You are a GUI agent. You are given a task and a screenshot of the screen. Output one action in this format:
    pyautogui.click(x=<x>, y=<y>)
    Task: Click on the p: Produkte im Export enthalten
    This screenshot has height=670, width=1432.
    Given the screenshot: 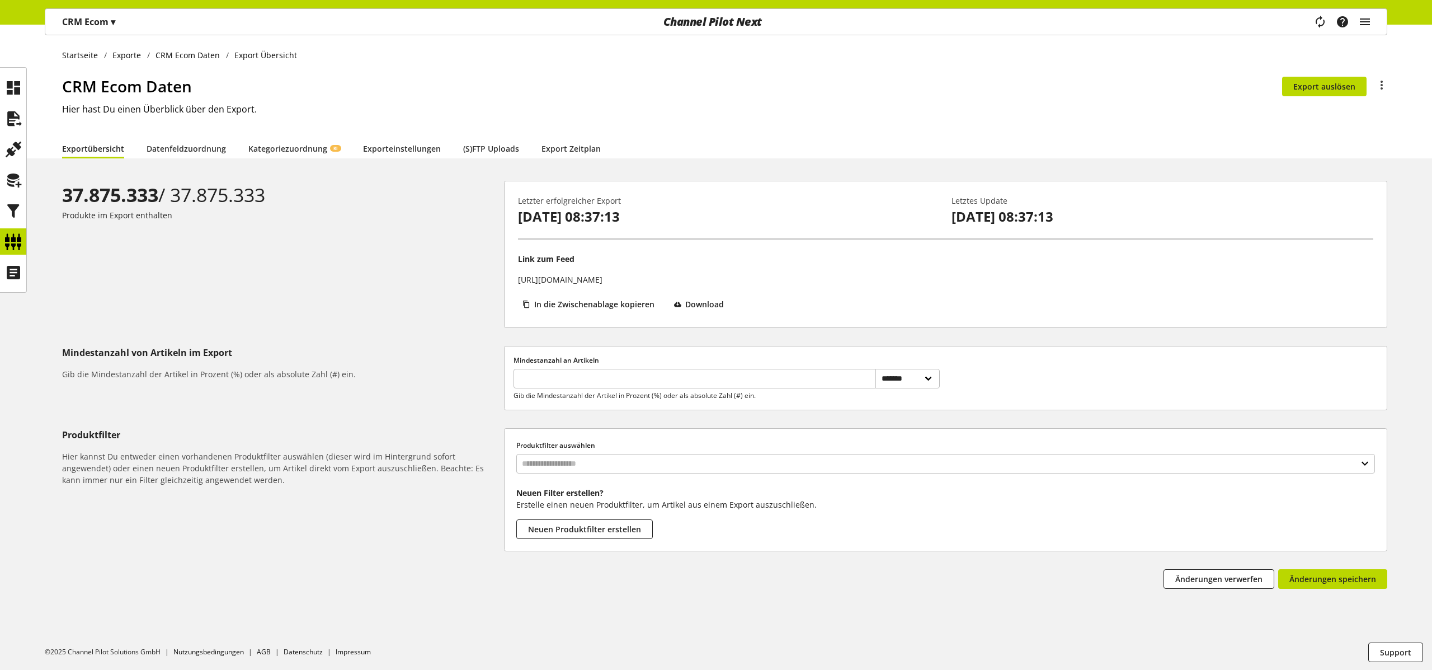 What is the action you would take?
    pyautogui.click(x=281, y=215)
    